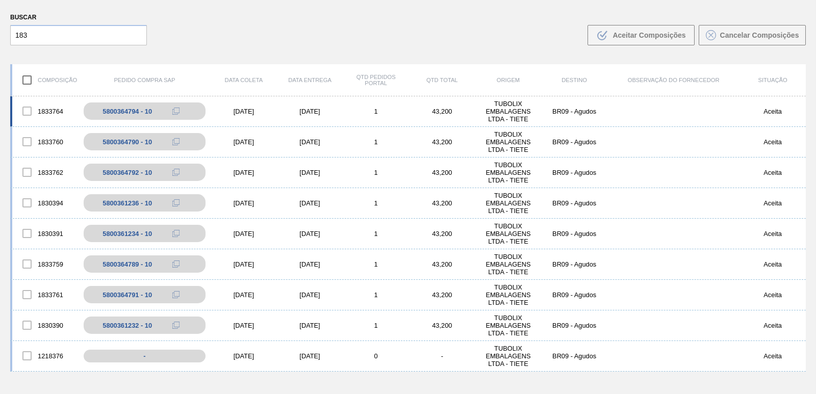 This screenshot has height=394, width=816. What do you see at coordinates (752, 35) in the screenshot?
I see `button: Cancelar Composições` at bounding box center [752, 35].